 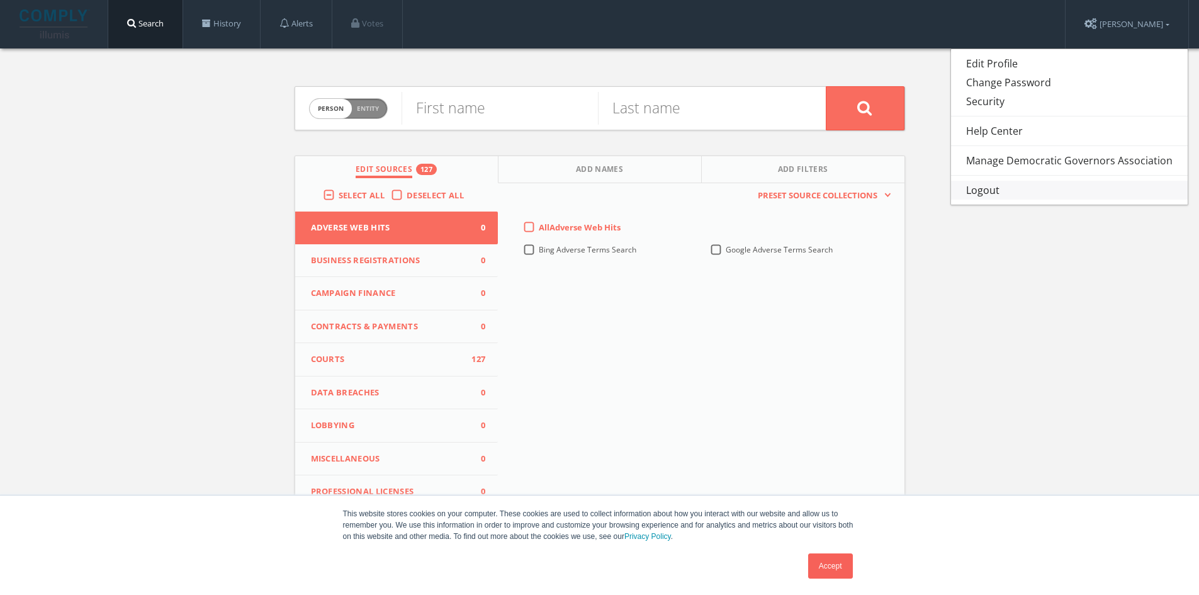 What do you see at coordinates (435, 195) in the screenshot?
I see `span: Deselect All` at bounding box center [435, 195].